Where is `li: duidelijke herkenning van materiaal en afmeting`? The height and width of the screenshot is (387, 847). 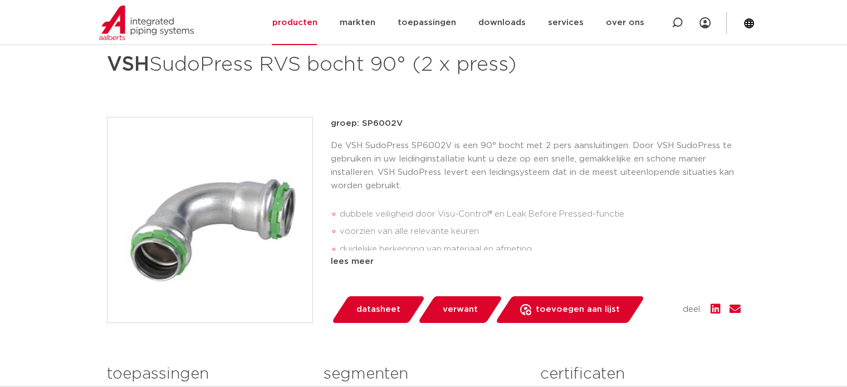 li: duidelijke herkenning van materiaal en afmeting is located at coordinates (540, 249).